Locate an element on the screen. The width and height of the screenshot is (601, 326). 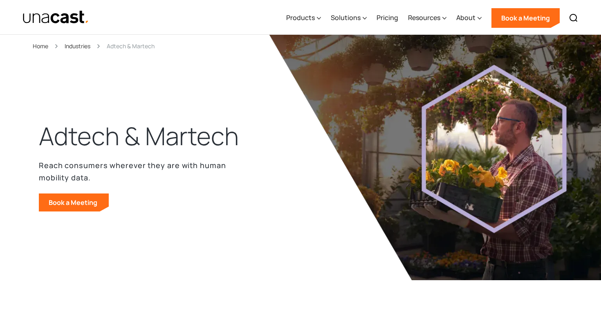
img: Unacast text logo is located at coordinates (56, 17).